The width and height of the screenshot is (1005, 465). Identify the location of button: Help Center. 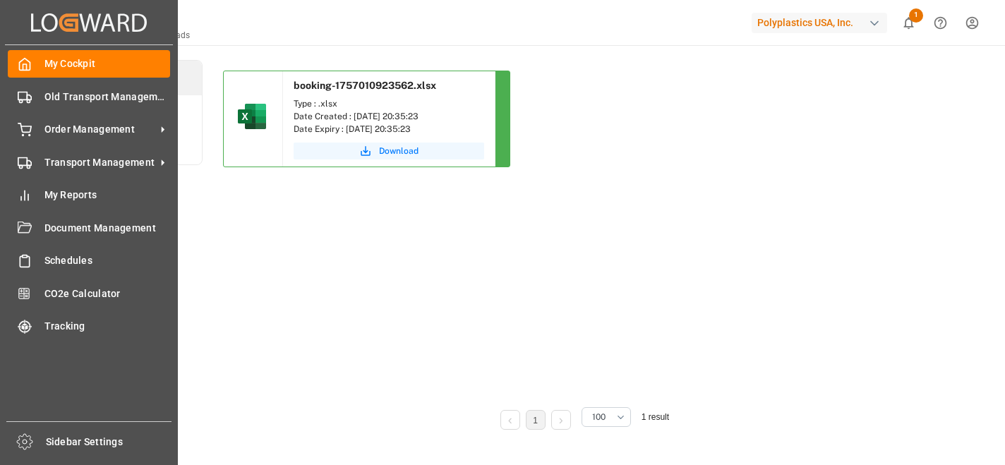
(940, 23).